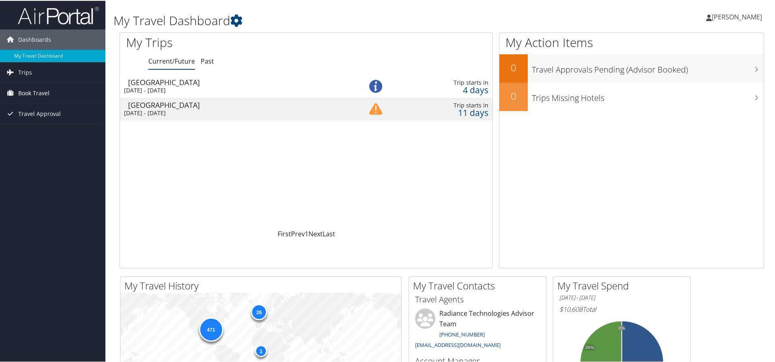 The width and height of the screenshot is (775, 362). I want to click on div: 471, so click(211, 329).